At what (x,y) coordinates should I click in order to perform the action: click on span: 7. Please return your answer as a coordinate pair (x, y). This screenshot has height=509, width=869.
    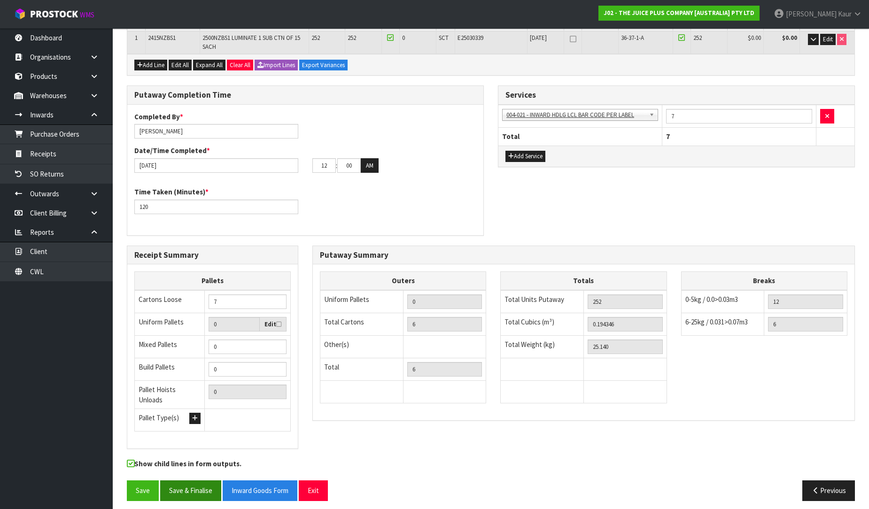
    Looking at the image, I should click on (668, 136).